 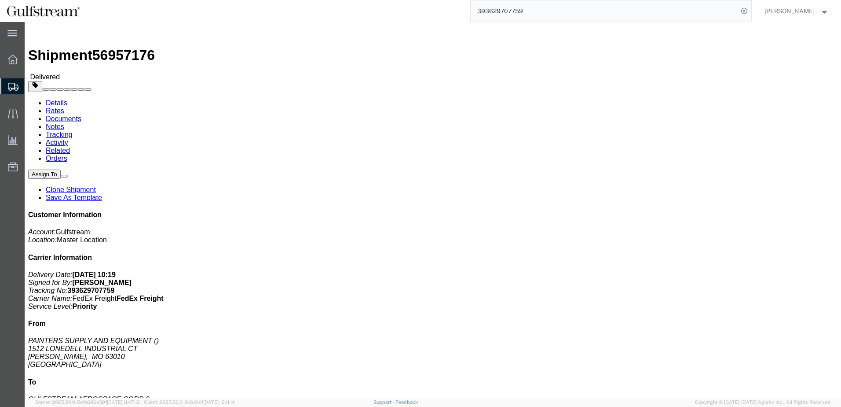 What do you see at coordinates (407, 402) in the screenshot?
I see `a: Feedback` at bounding box center [407, 402].